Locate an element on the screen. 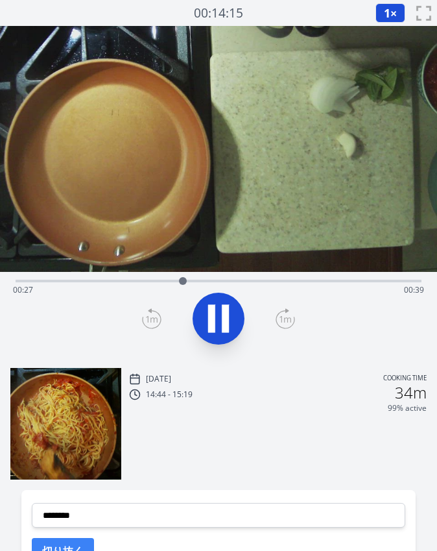 The image size is (437, 551). img: 250810184459_thumb.jpeg is located at coordinates (66, 423).